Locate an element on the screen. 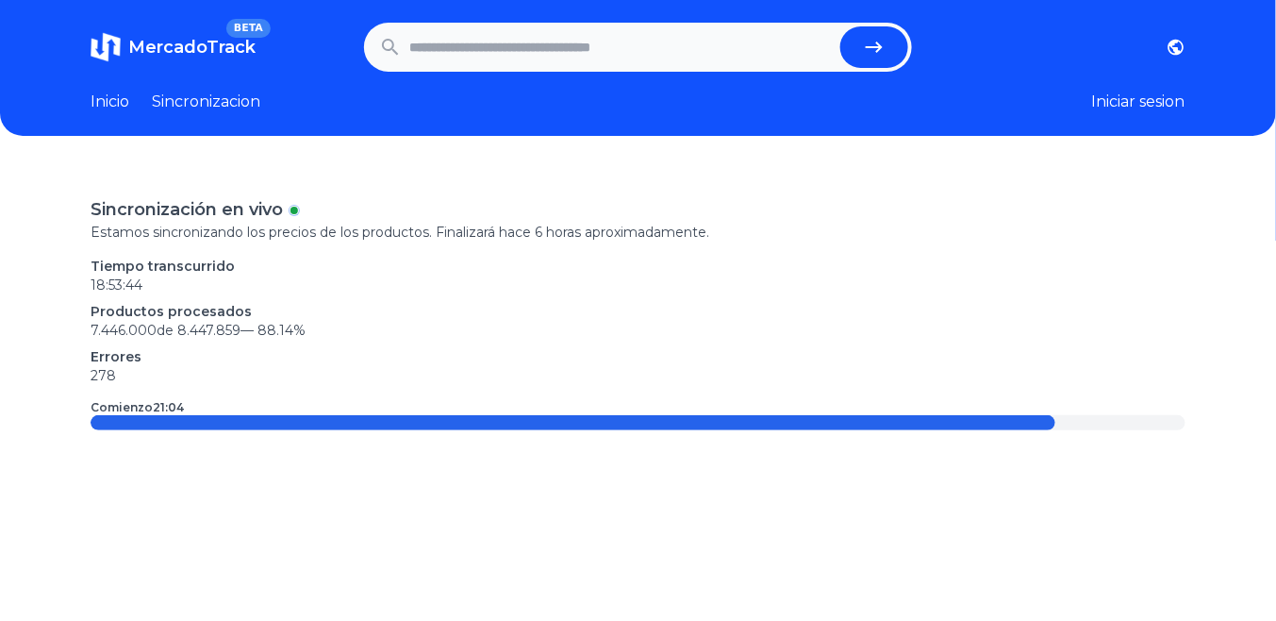  a: Sincronizacion is located at coordinates (206, 102).